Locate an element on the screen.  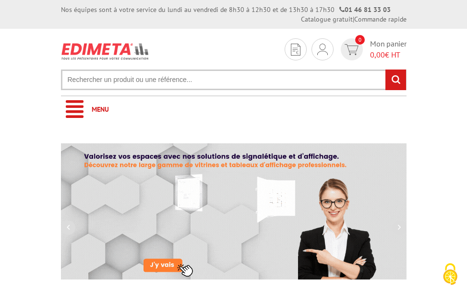
span: 0,00 is located at coordinates (377, 55).